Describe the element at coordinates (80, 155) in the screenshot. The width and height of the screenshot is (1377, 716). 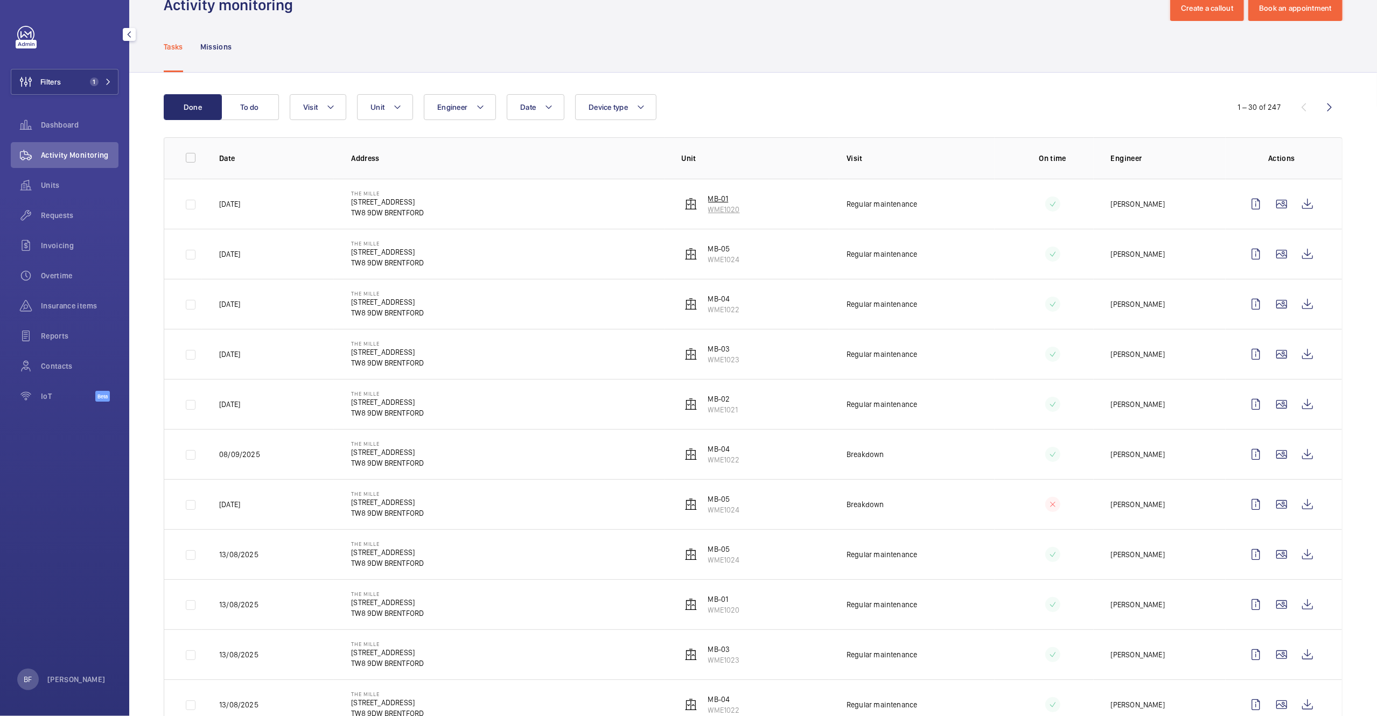
I see `span: Activity Monitoring` at that location.